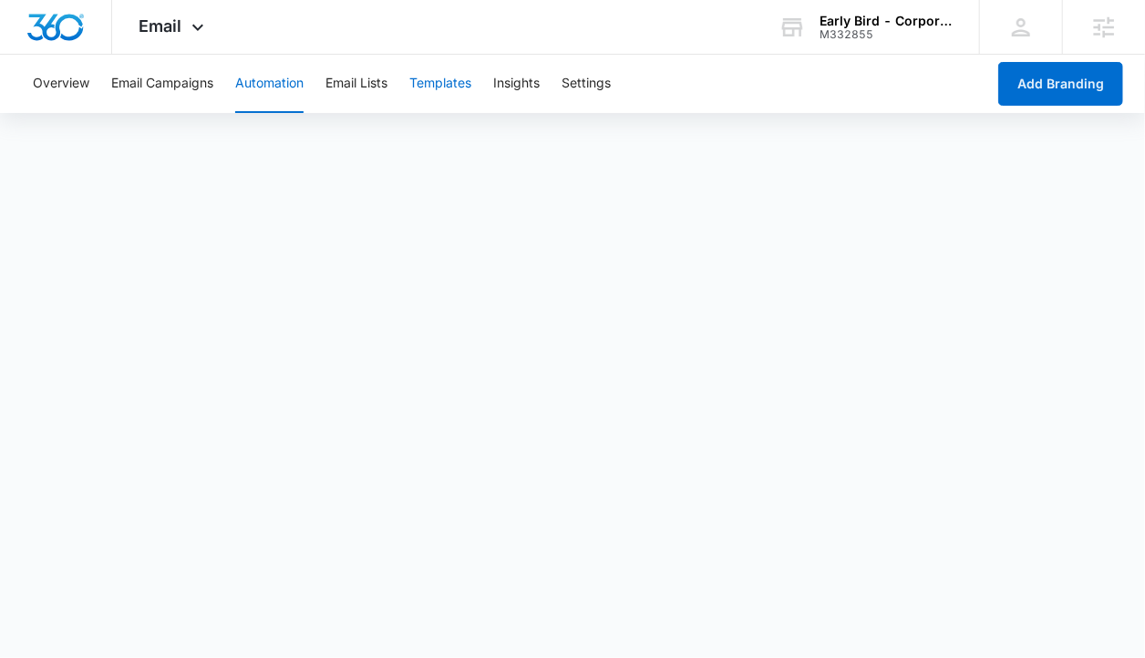 The width and height of the screenshot is (1145, 658). Describe the element at coordinates (516, 84) in the screenshot. I see `button: Insights` at that location.